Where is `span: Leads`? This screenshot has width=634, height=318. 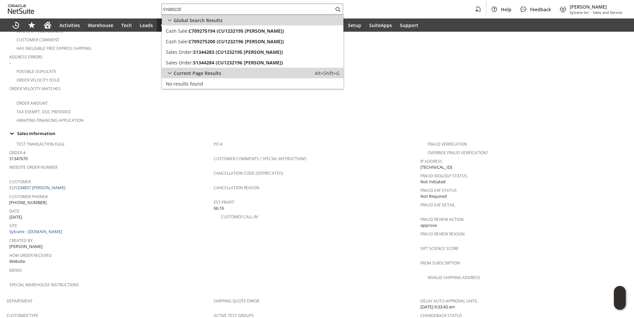 span: Leads is located at coordinates (146, 25).